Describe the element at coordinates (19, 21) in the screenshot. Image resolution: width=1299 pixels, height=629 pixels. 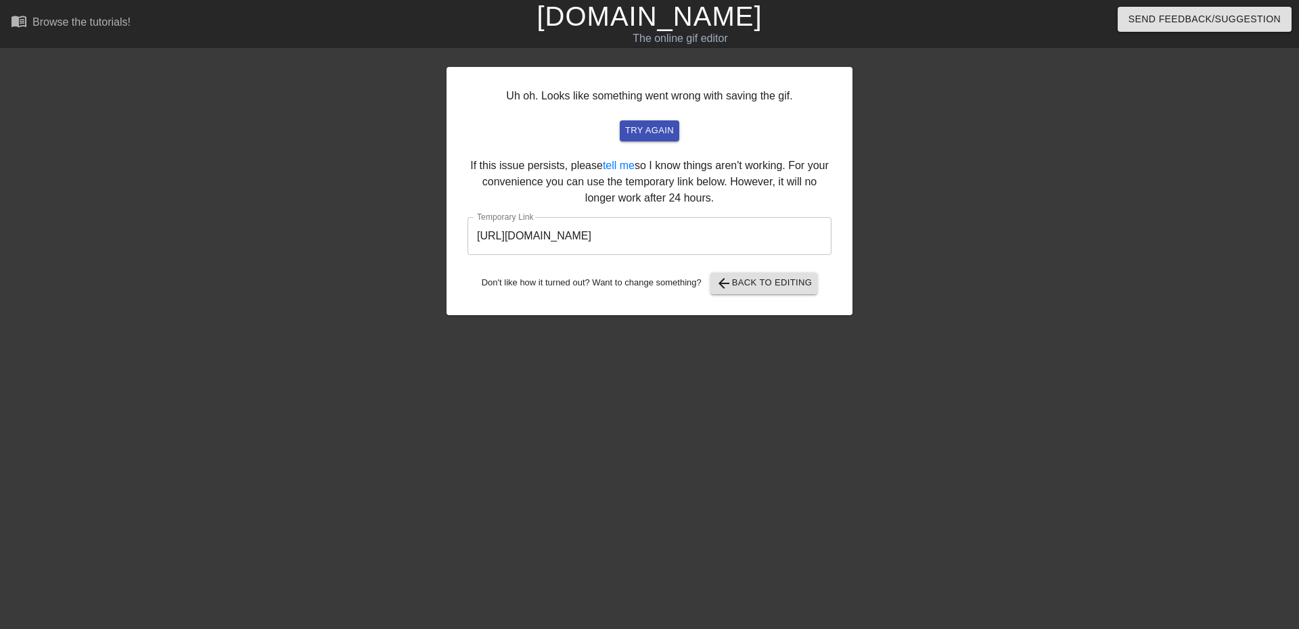
I see `span: menu_book` at that location.